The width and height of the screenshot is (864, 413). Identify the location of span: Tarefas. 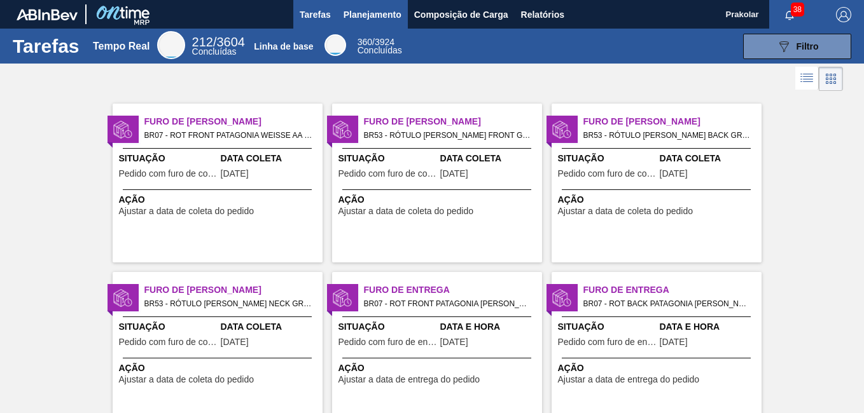
(315, 15).